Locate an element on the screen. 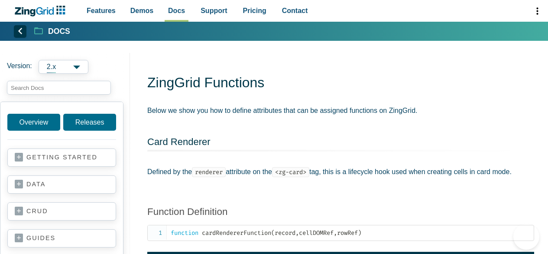 The height and width of the screenshot is (254, 548). span: Contact is located at coordinates (295, 10).